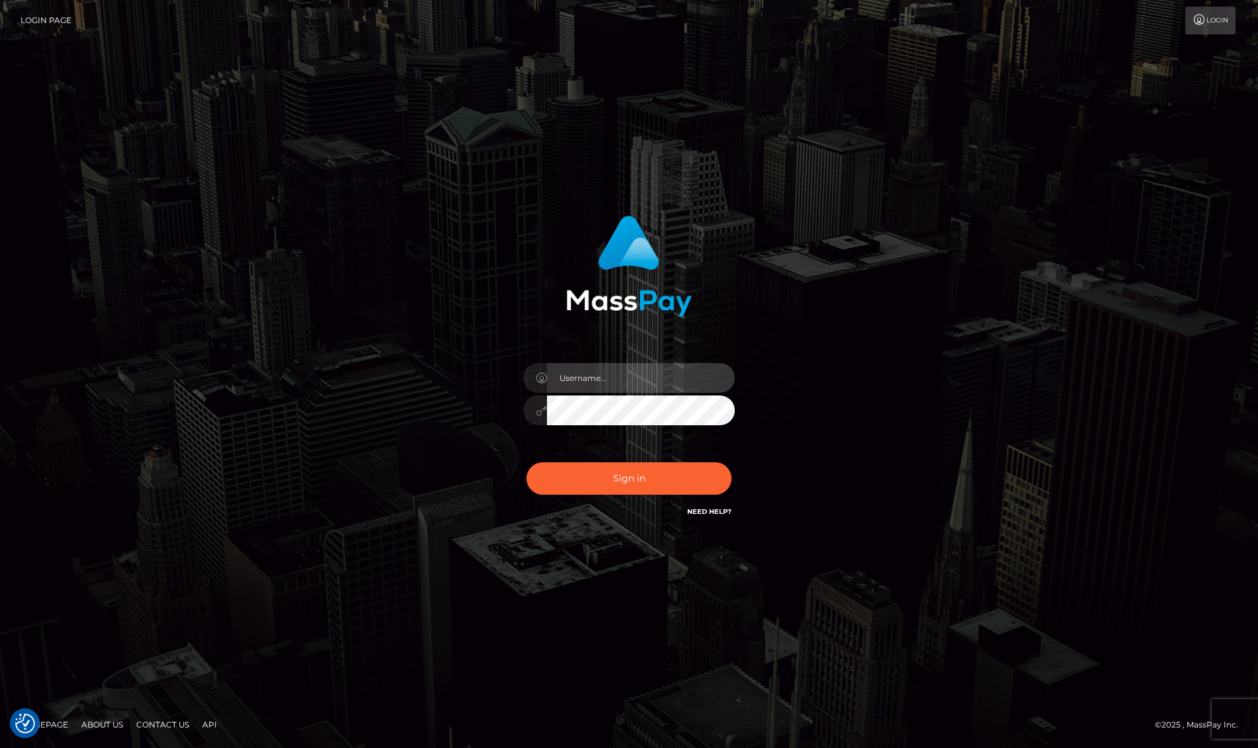 This screenshot has height=748, width=1258. What do you see at coordinates (210, 724) in the screenshot?
I see `a: API` at bounding box center [210, 724].